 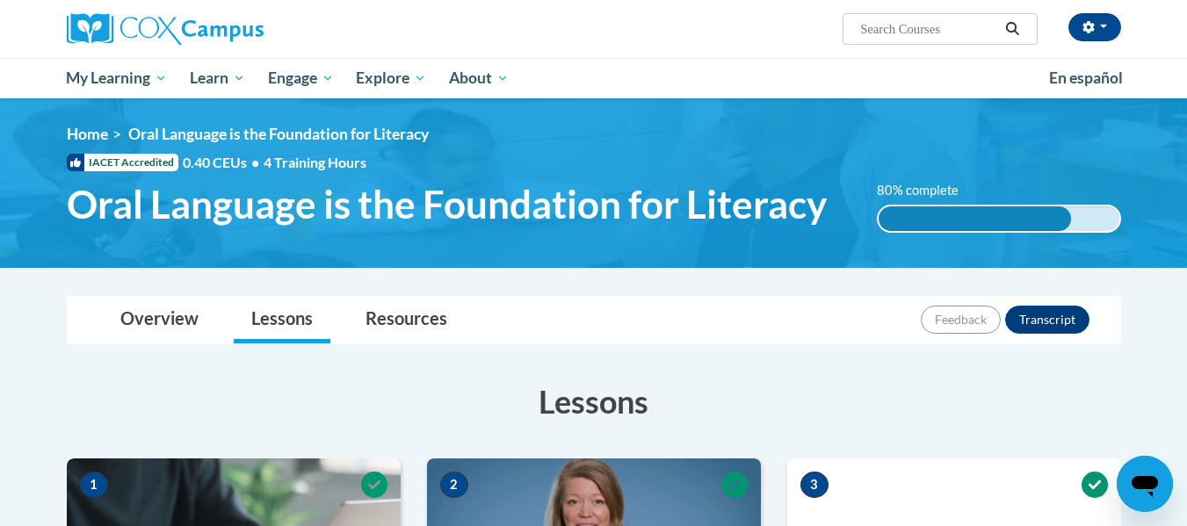 What do you see at coordinates (1086, 78) in the screenshot?
I see `a: En español` at bounding box center [1086, 78].